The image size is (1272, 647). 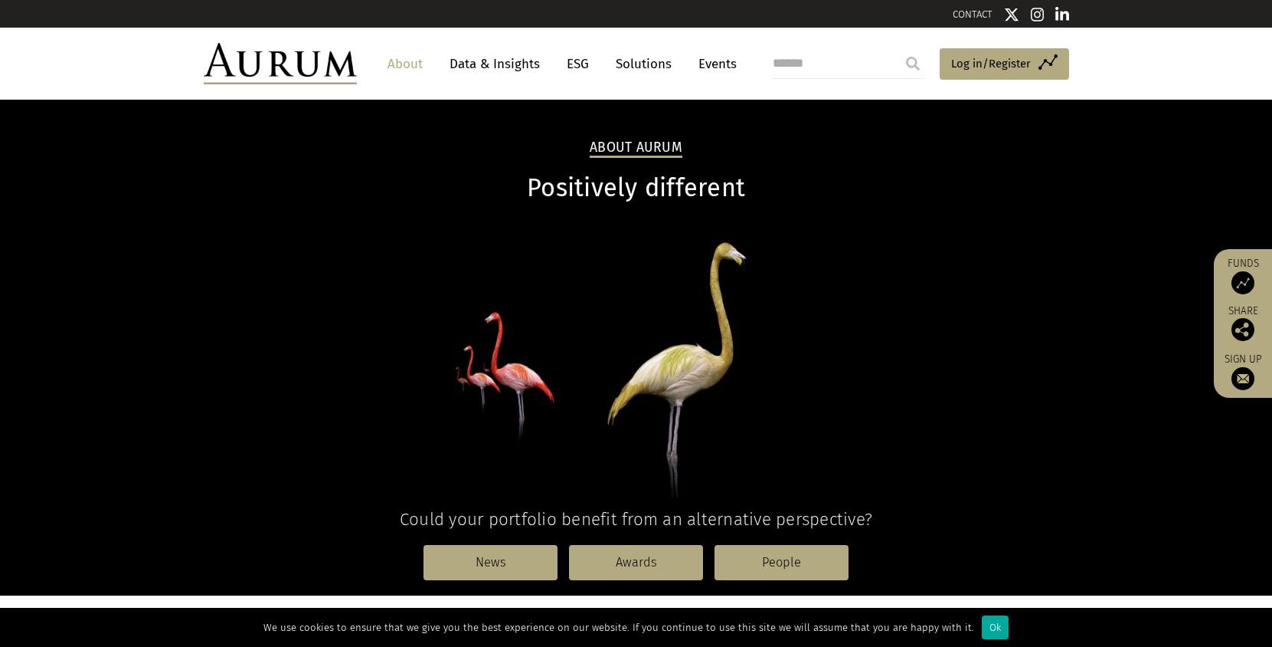 What do you see at coordinates (280, 64) in the screenshot?
I see `img: Aurum` at bounding box center [280, 64].